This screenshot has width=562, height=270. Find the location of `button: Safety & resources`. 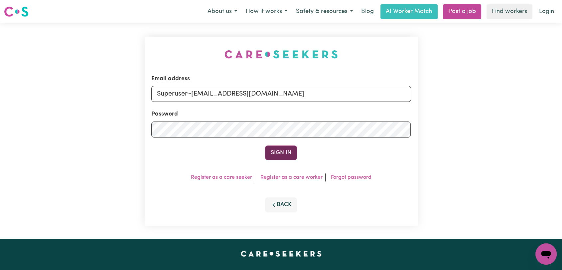

button: Safety & resources is located at coordinates (324, 12).